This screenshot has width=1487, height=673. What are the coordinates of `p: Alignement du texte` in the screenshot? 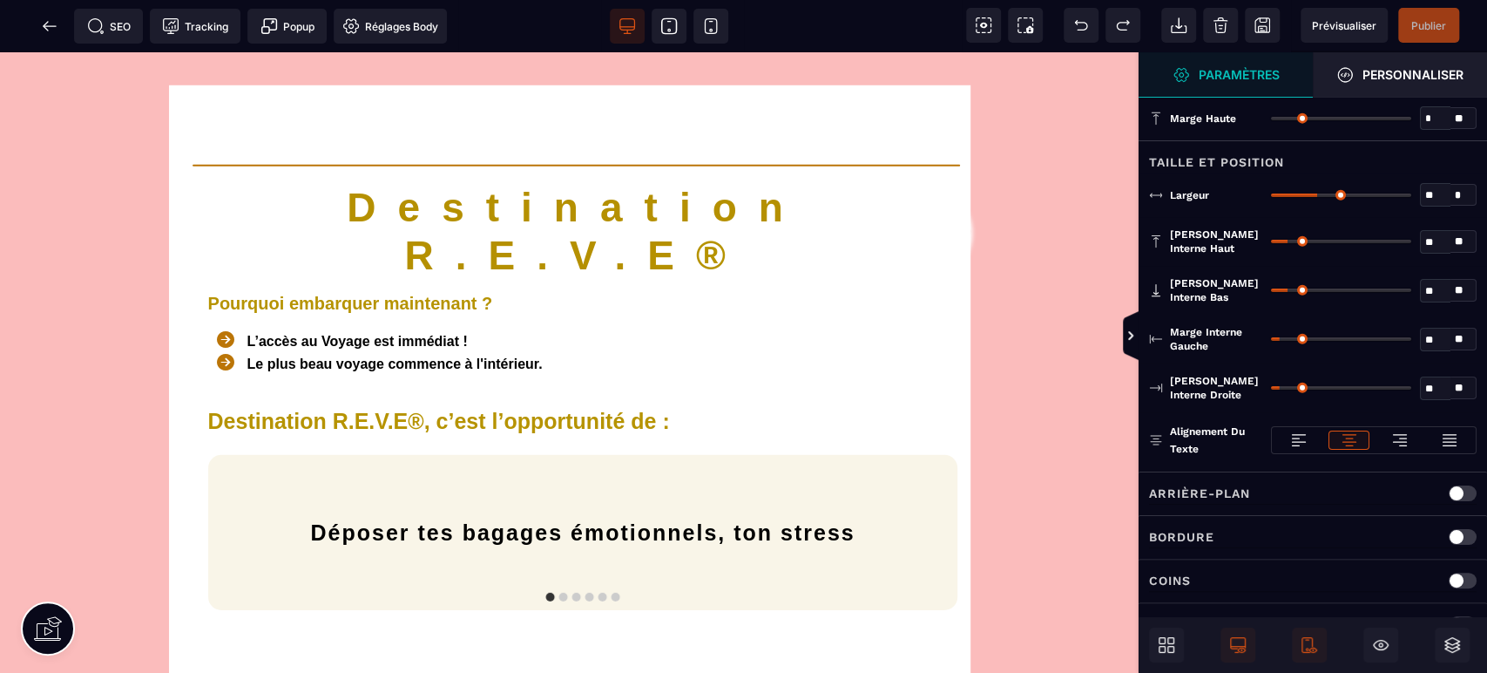 It's located at (1206, 440).